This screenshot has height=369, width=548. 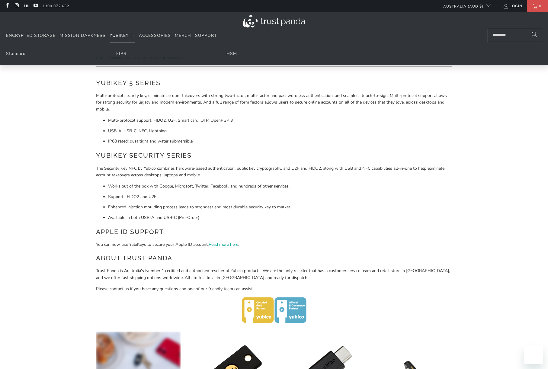 What do you see at coordinates (274, 156) in the screenshot?
I see `h2: YubiKey Security Series` at bounding box center [274, 156].